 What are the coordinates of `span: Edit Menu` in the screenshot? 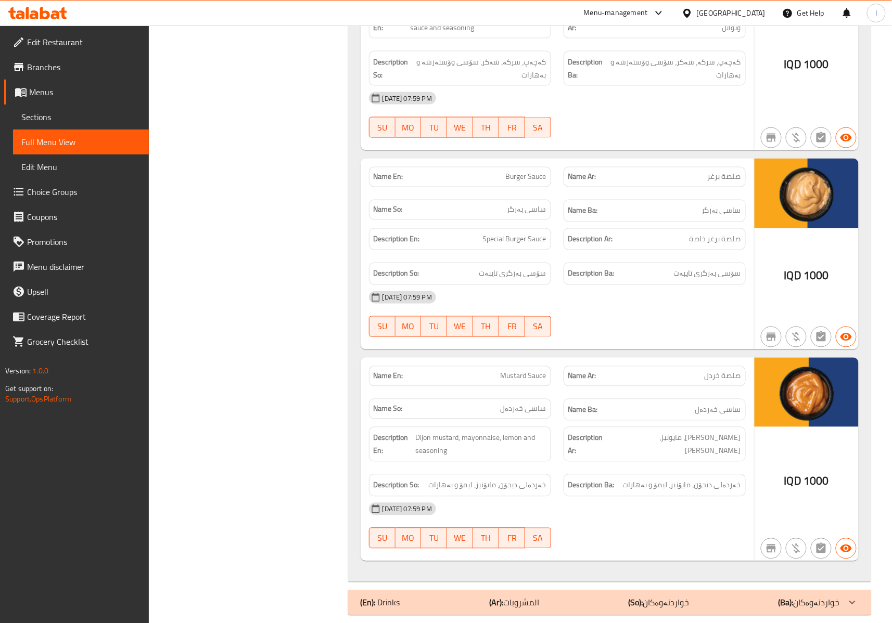 It's located at (81, 167).